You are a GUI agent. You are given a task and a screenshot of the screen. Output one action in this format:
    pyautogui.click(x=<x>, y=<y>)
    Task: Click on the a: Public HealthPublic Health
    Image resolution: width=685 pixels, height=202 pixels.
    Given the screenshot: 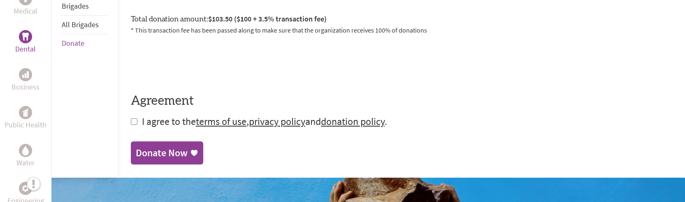 What is the action you would take?
    pyautogui.click(x=26, y=118)
    